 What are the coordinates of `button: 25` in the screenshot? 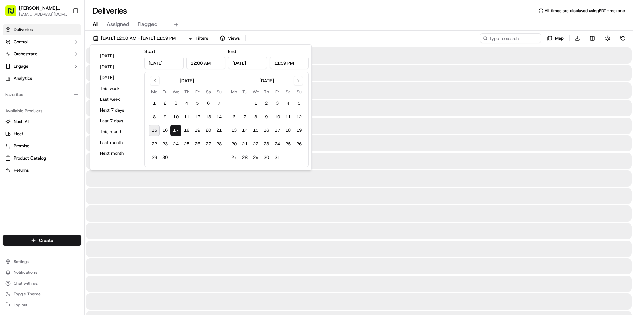 It's located at (187, 144).